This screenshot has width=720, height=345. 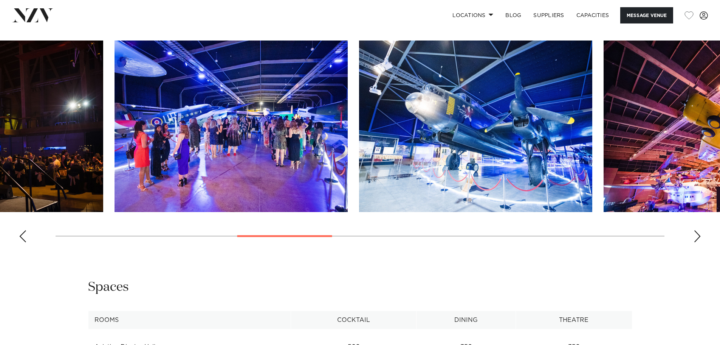 What do you see at coordinates (189, 320) in the screenshot?
I see `th: Rooms` at bounding box center [189, 320].